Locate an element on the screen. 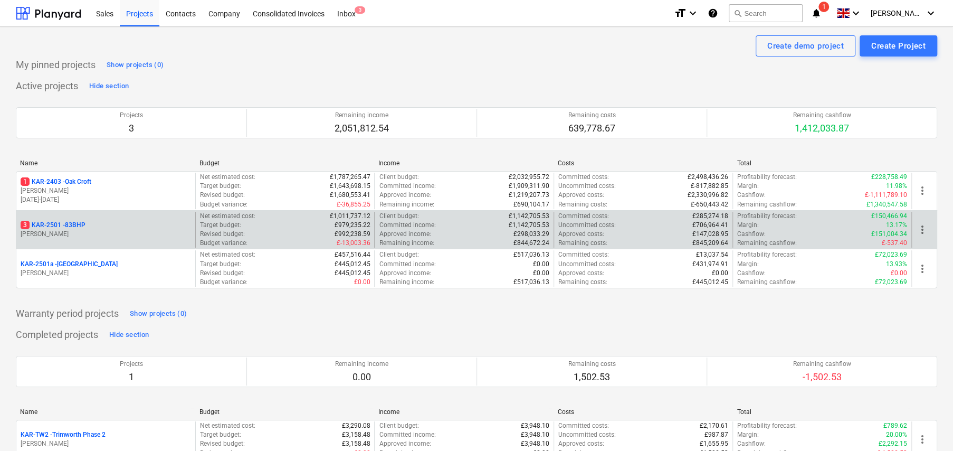 This screenshot has height=451, width=953. button: Search is located at coordinates (766, 13).